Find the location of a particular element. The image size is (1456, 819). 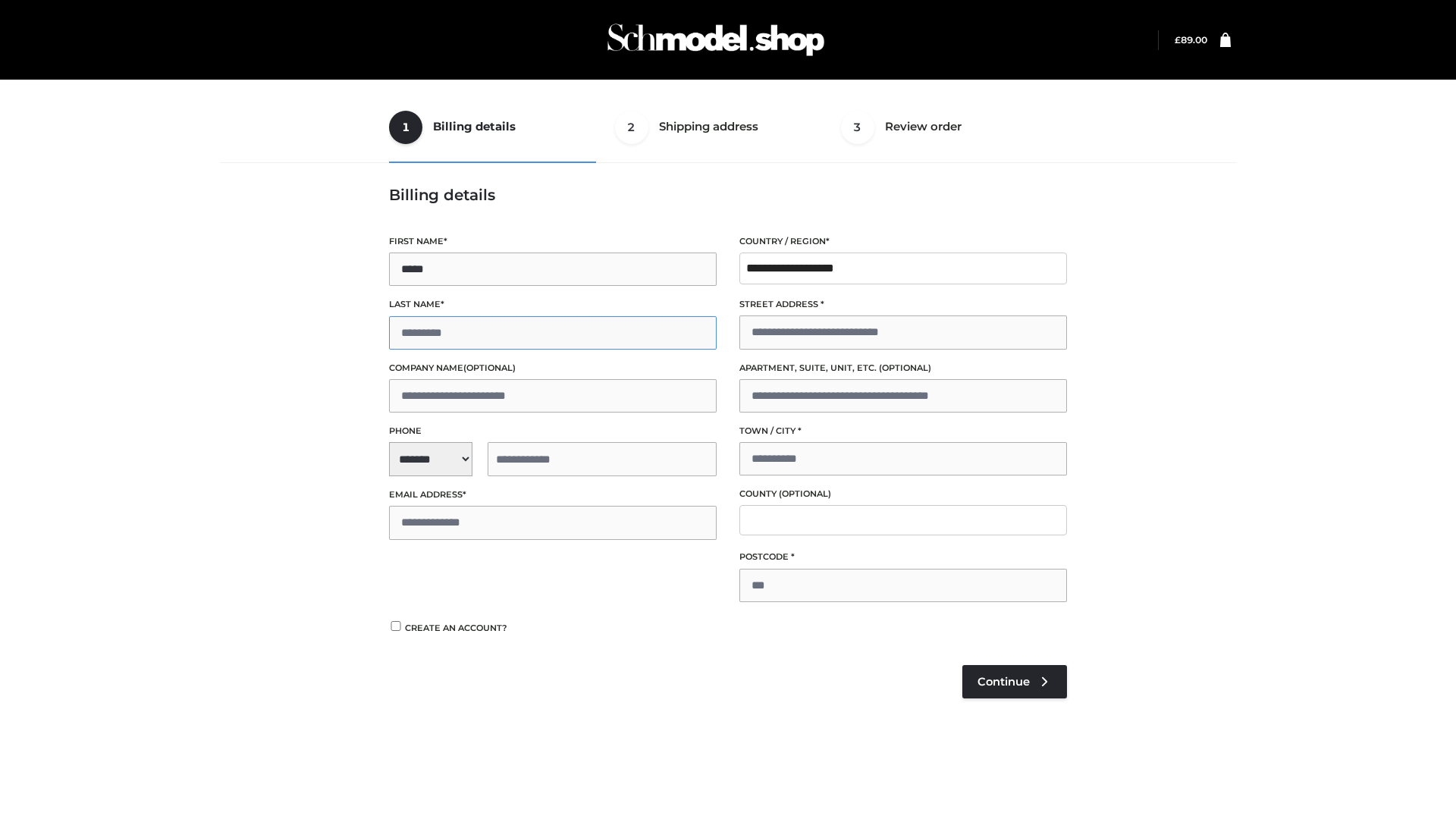

label: County is located at coordinates (903, 493).